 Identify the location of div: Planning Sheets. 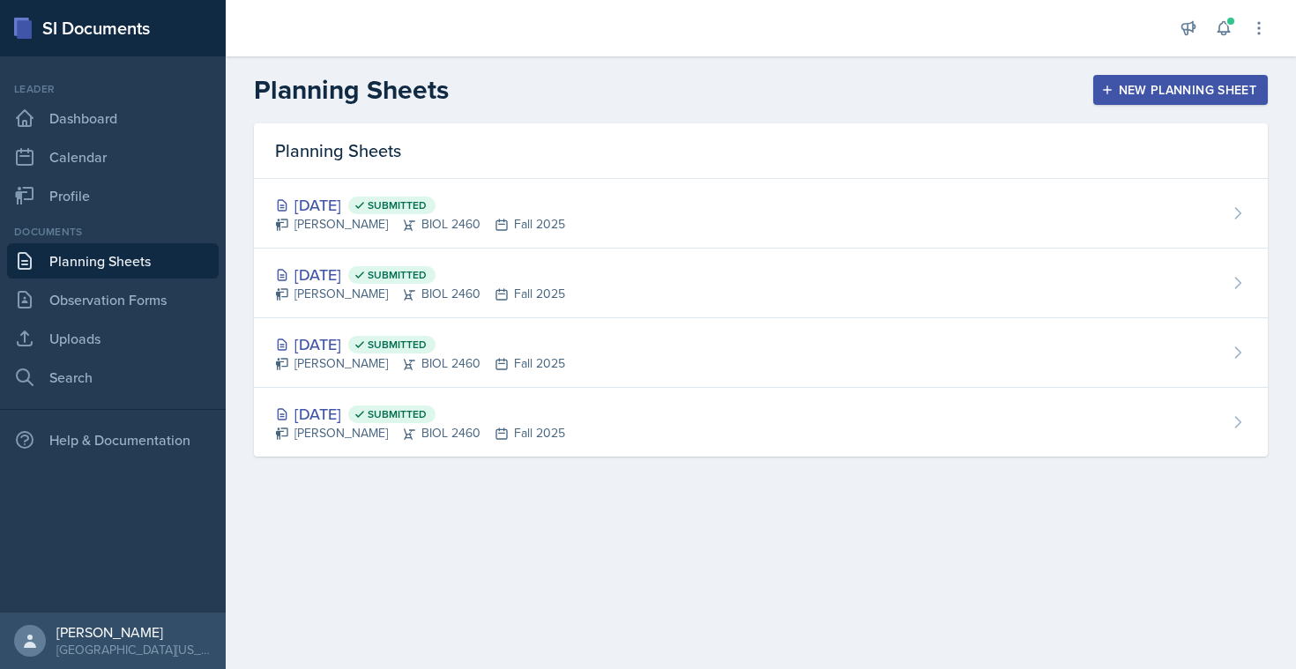
(761, 151).